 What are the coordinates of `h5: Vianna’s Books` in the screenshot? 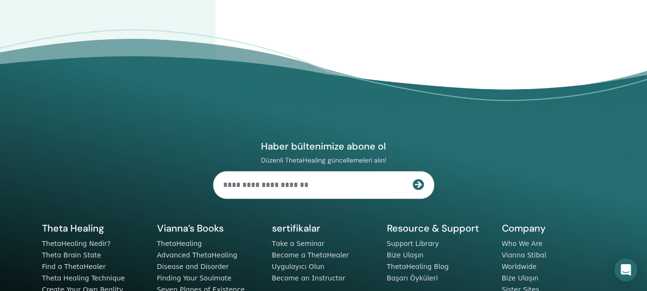 It's located at (209, 228).